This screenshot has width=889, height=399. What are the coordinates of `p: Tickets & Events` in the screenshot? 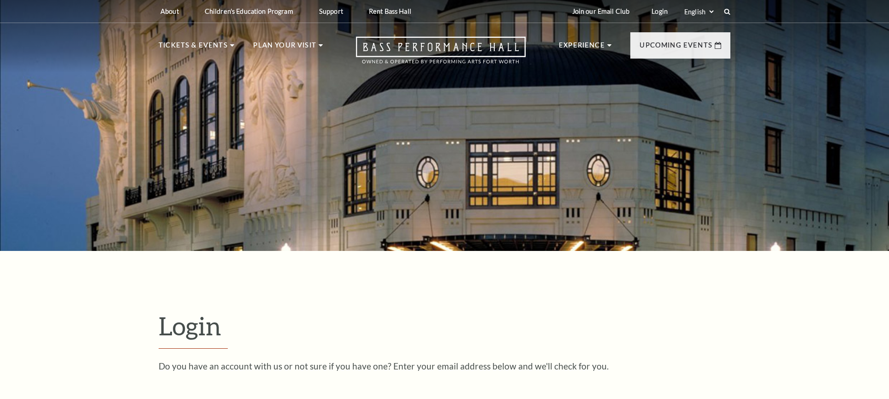 It's located at (193, 48).